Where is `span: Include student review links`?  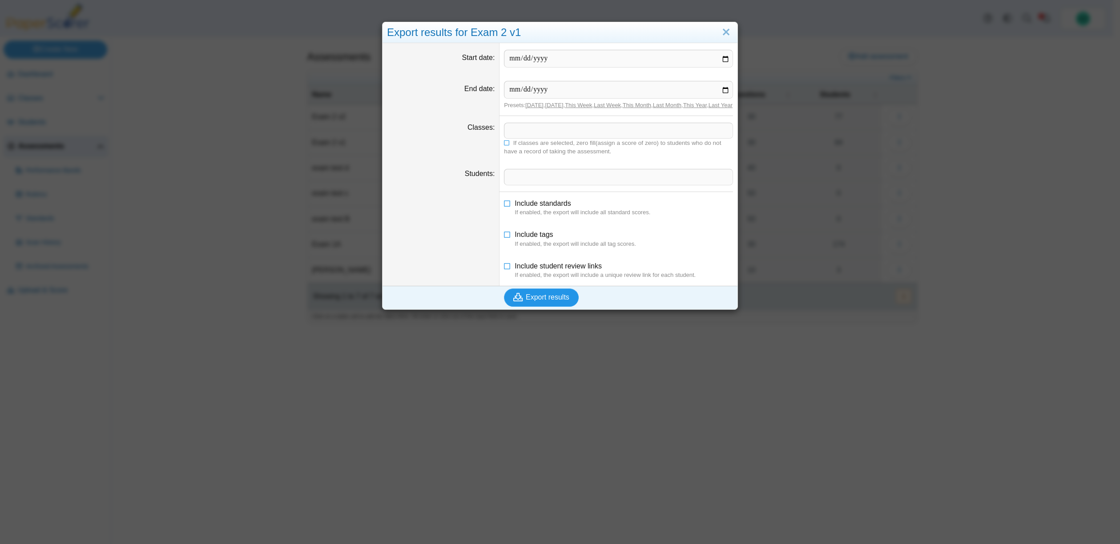 span: Include student review links is located at coordinates (558, 266).